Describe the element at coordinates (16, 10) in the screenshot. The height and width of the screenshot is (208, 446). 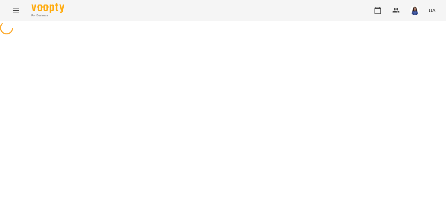
I see `button: Menu` at that location.